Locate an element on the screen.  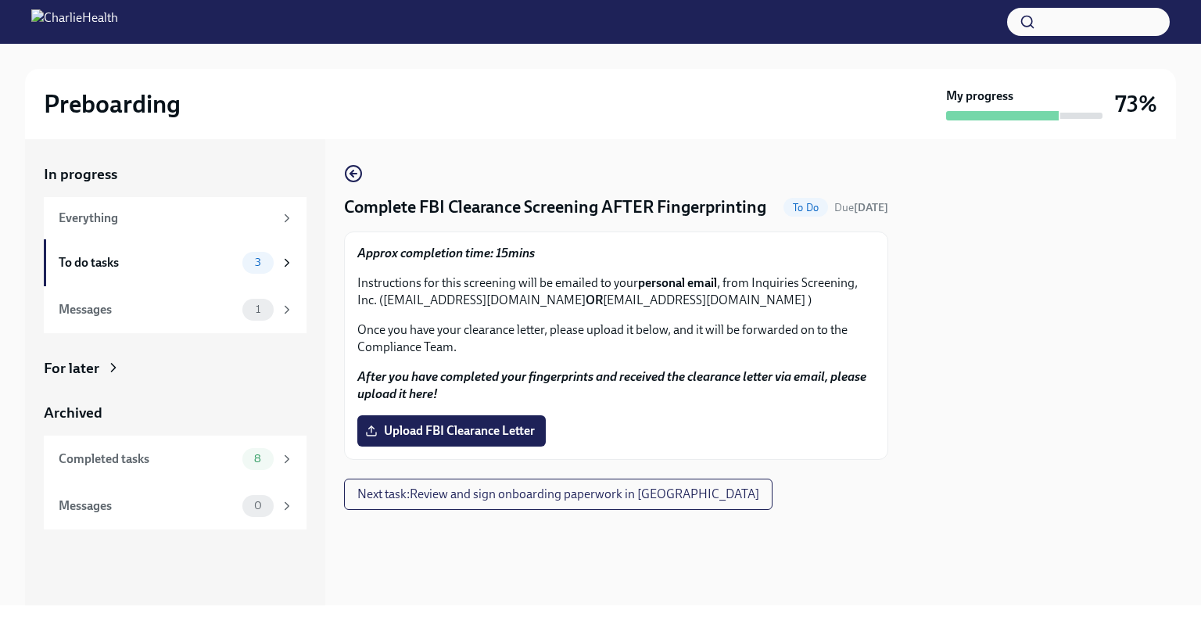
span: To Do is located at coordinates (806, 207).